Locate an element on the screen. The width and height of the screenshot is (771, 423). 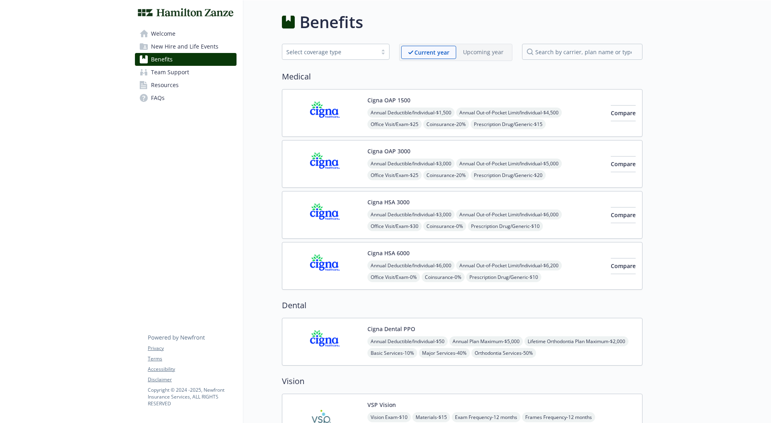
span: Lifetime Orthodontia Plan Maximum - $2,000 is located at coordinates (576, 341).